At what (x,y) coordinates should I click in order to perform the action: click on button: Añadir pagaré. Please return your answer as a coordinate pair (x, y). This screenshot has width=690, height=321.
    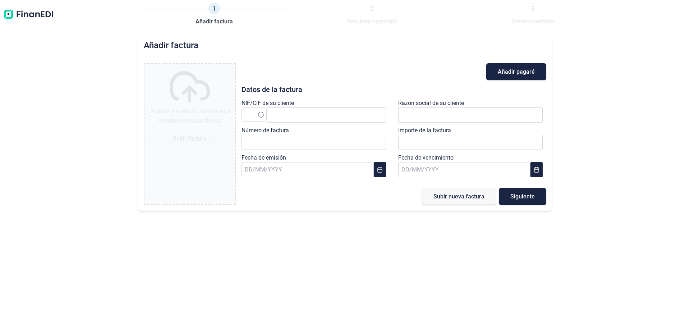
    Looking at the image, I should click on (516, 72).